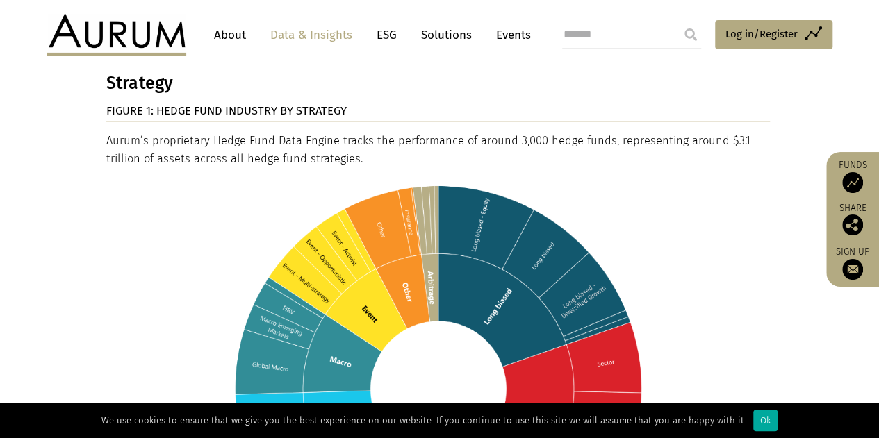  Describe the element at coordinates (853, 220) in the screenshot. I see `div: Share` at that location.